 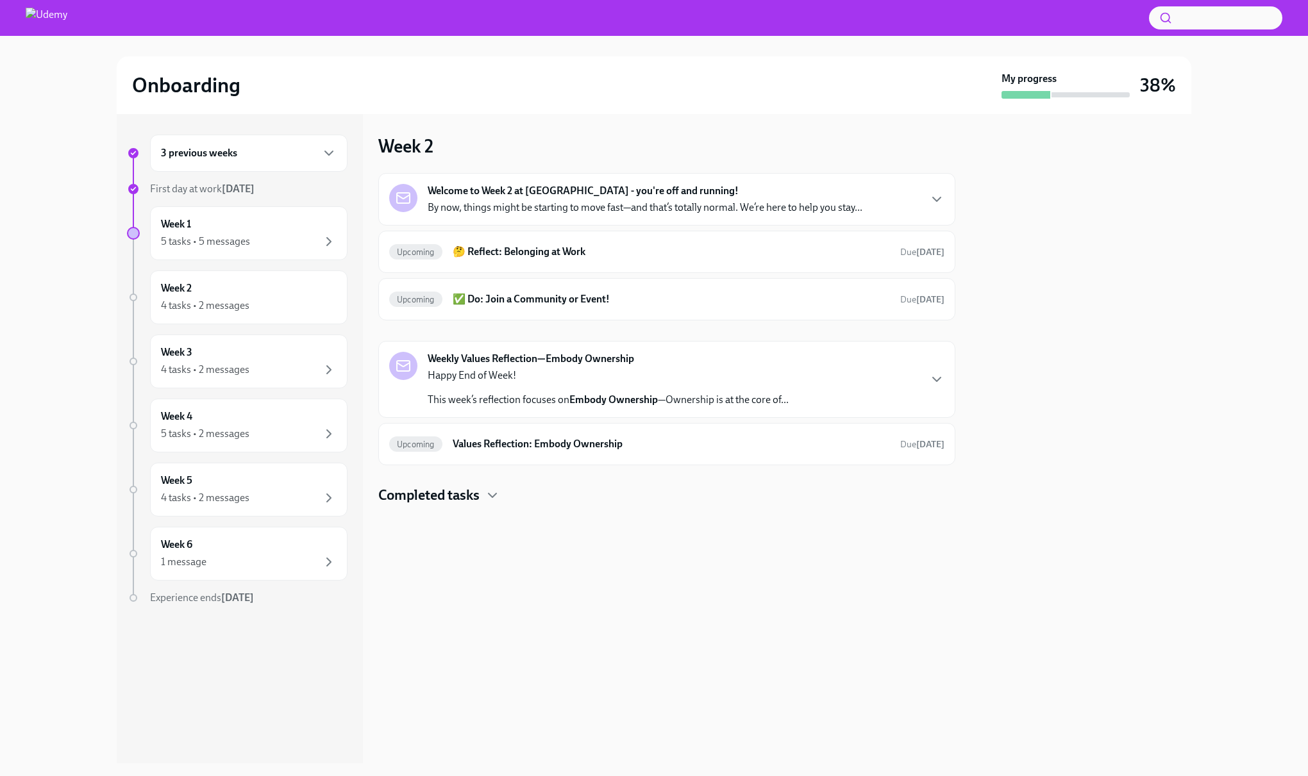 I want to click on h6: ✅ Do: Join a Community or Event!, so click(x=671, y=299).